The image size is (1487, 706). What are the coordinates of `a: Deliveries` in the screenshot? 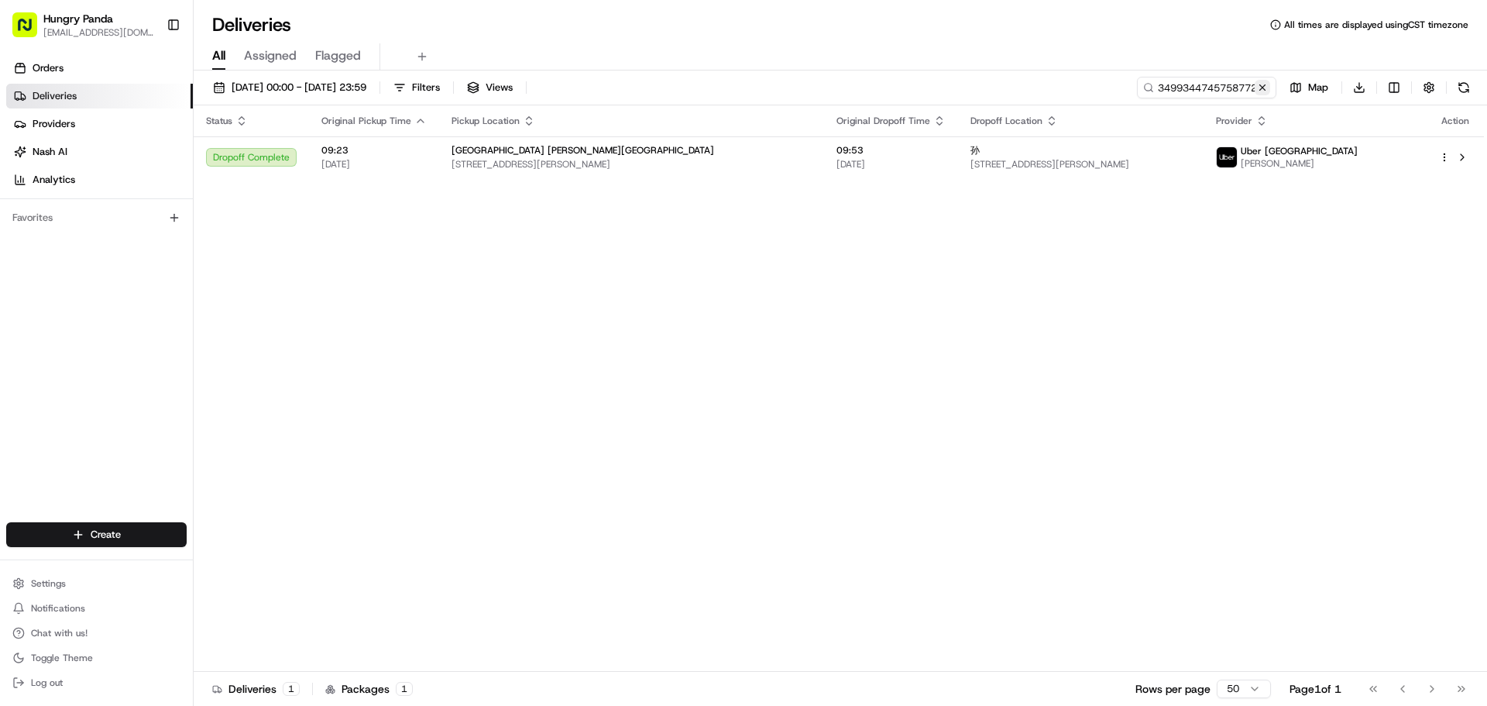 It's located at (99, 96).